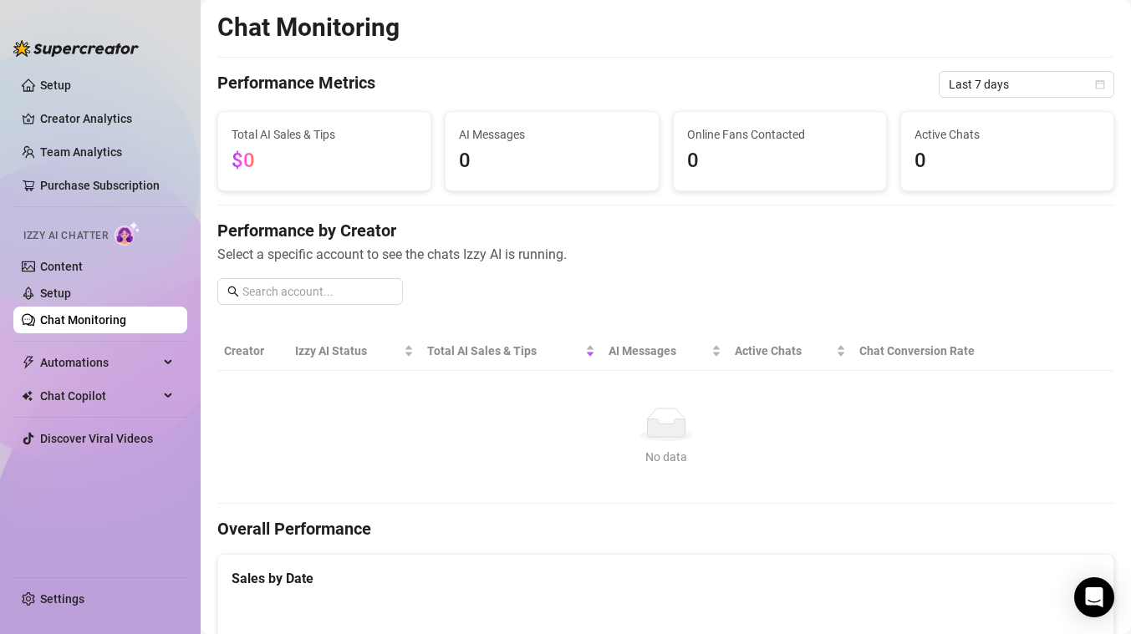  What do you see at coordinates (76, 48) in the screenshot?
I see `img: logo-BBDzfeDw.svg` at bounding box center [76, 48].